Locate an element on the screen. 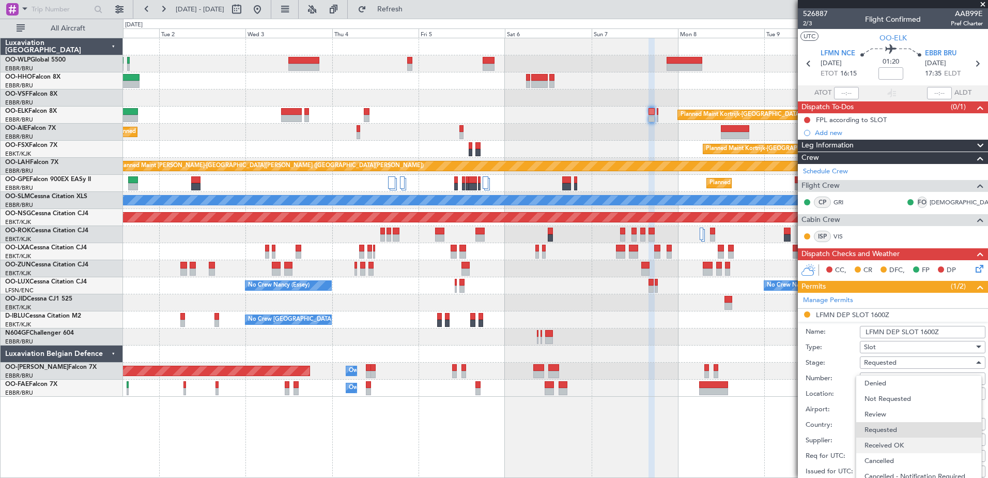 This screenshot has height=478, width=988. span: Review is located at coordinates (919, 414).